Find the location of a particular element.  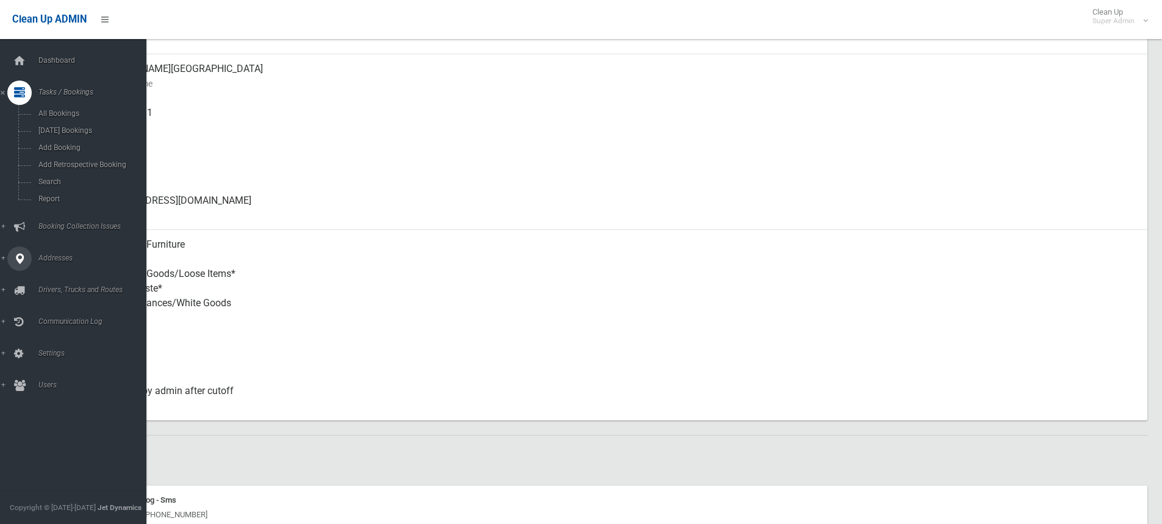

div: None given is located at coordinates (617, 164).